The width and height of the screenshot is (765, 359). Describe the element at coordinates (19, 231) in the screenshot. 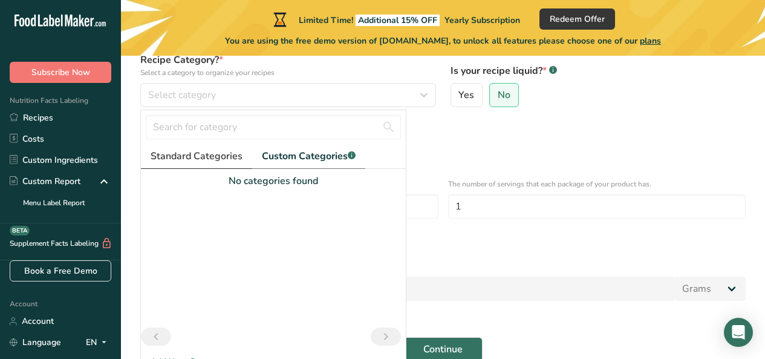

I see `div: BETA` at that location.